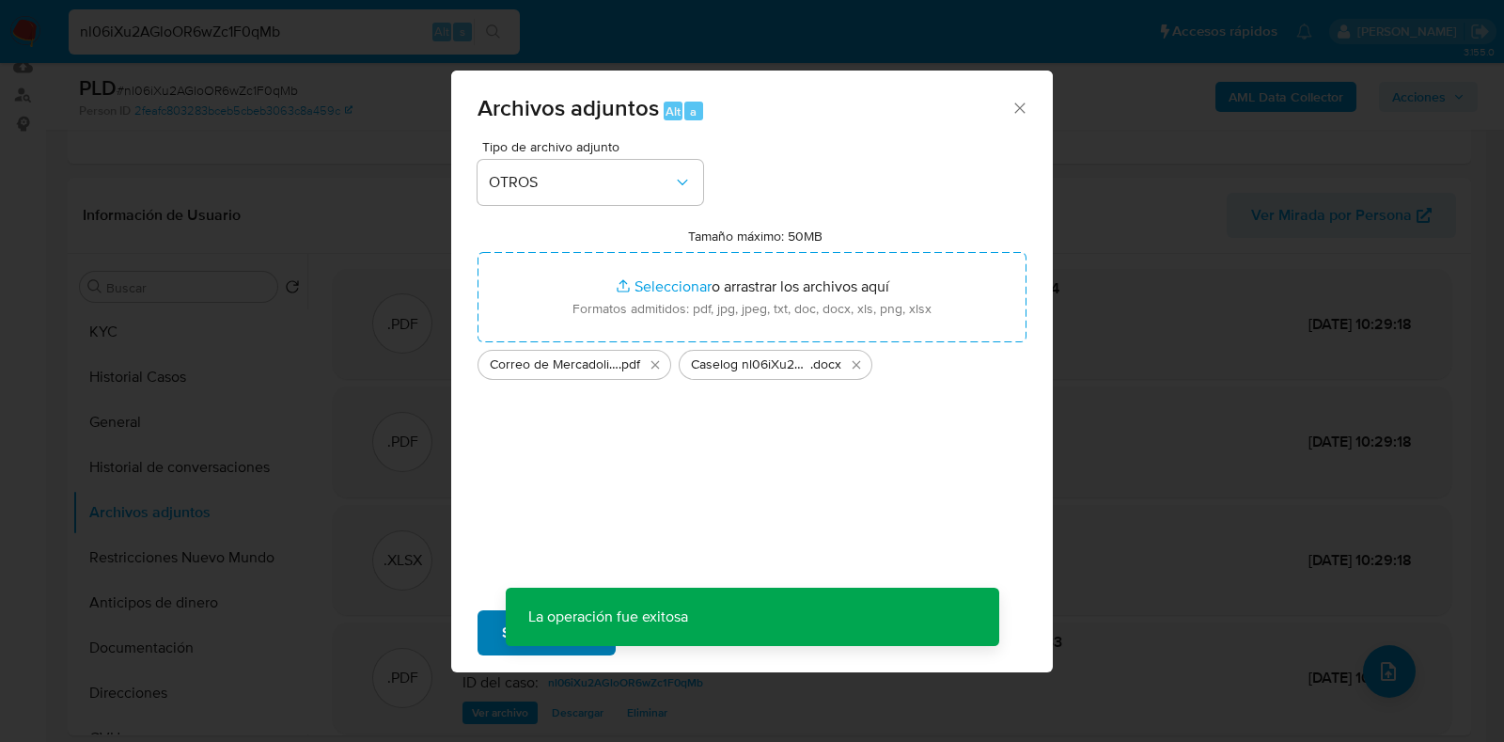 The width and height of the screenshot is (1504, 742). Describe the element at coordinates (673, 111) in the screenshot. I see `span: Alt` at that location.